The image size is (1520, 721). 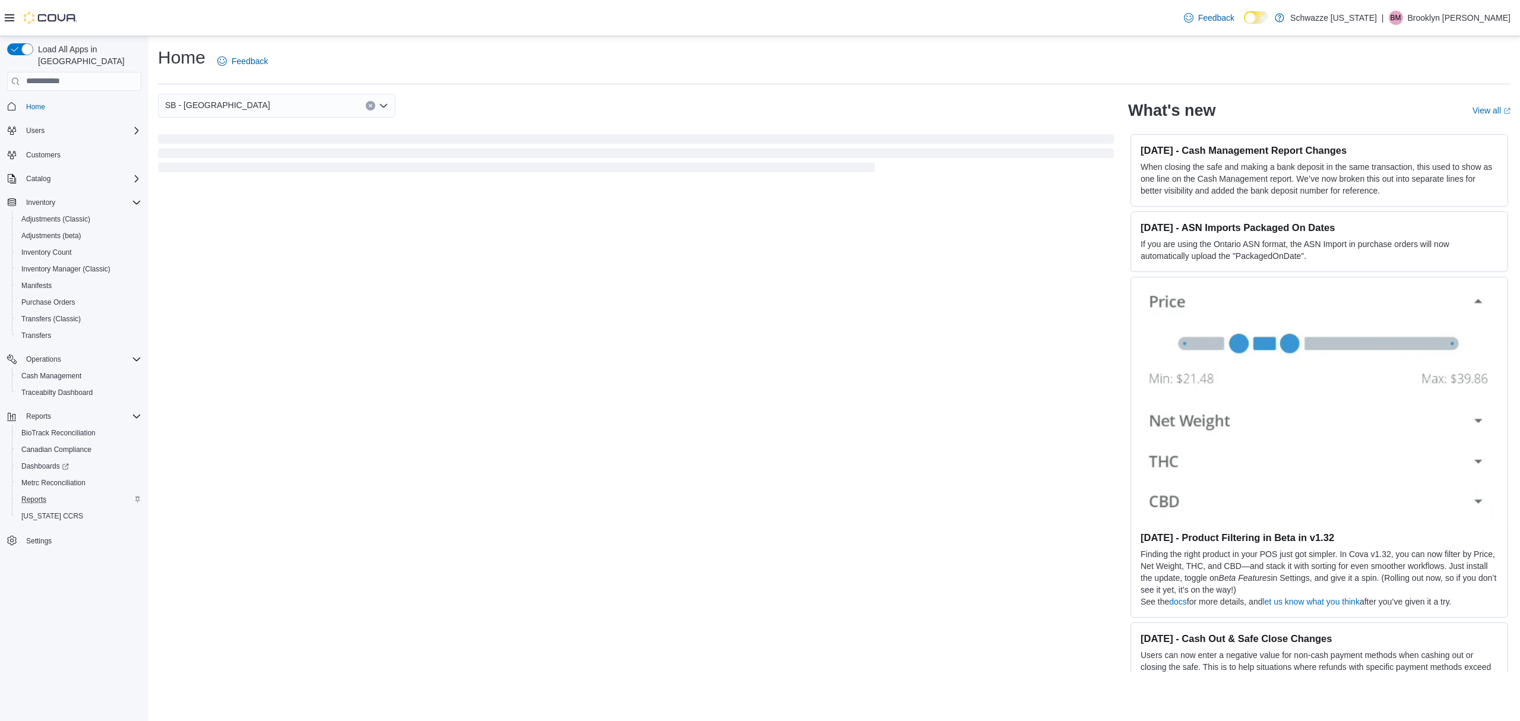 What do you see at coordinates (1320, 572) in the screenshot?
I see `p: Finding the right product in your POS just got simpler. In Cova v1.32, you can now filter by Pric...` at bounding box center [1320, 572].